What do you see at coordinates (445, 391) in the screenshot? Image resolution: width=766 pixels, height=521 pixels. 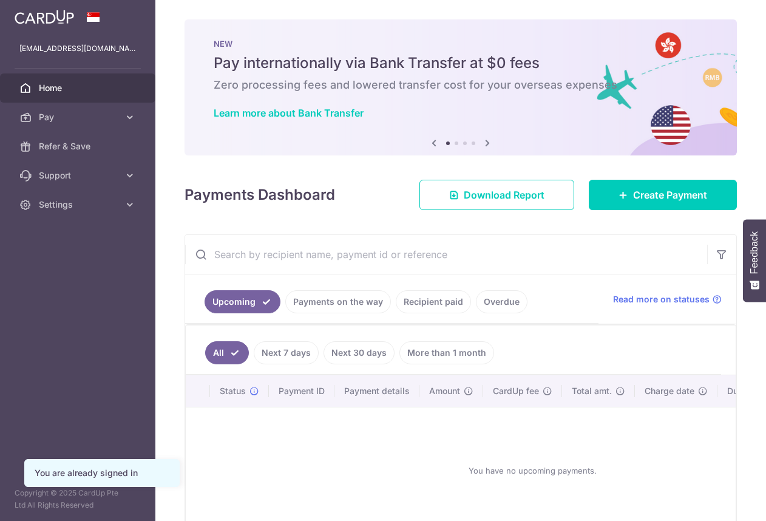 I see `span: Amount` at bounding box center [445, 391].